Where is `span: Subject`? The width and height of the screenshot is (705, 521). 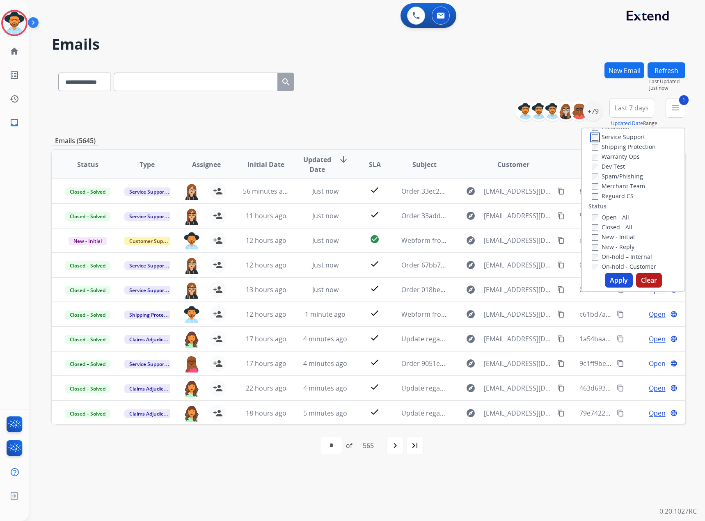 span: Subject is located at coordinates (424, 164).